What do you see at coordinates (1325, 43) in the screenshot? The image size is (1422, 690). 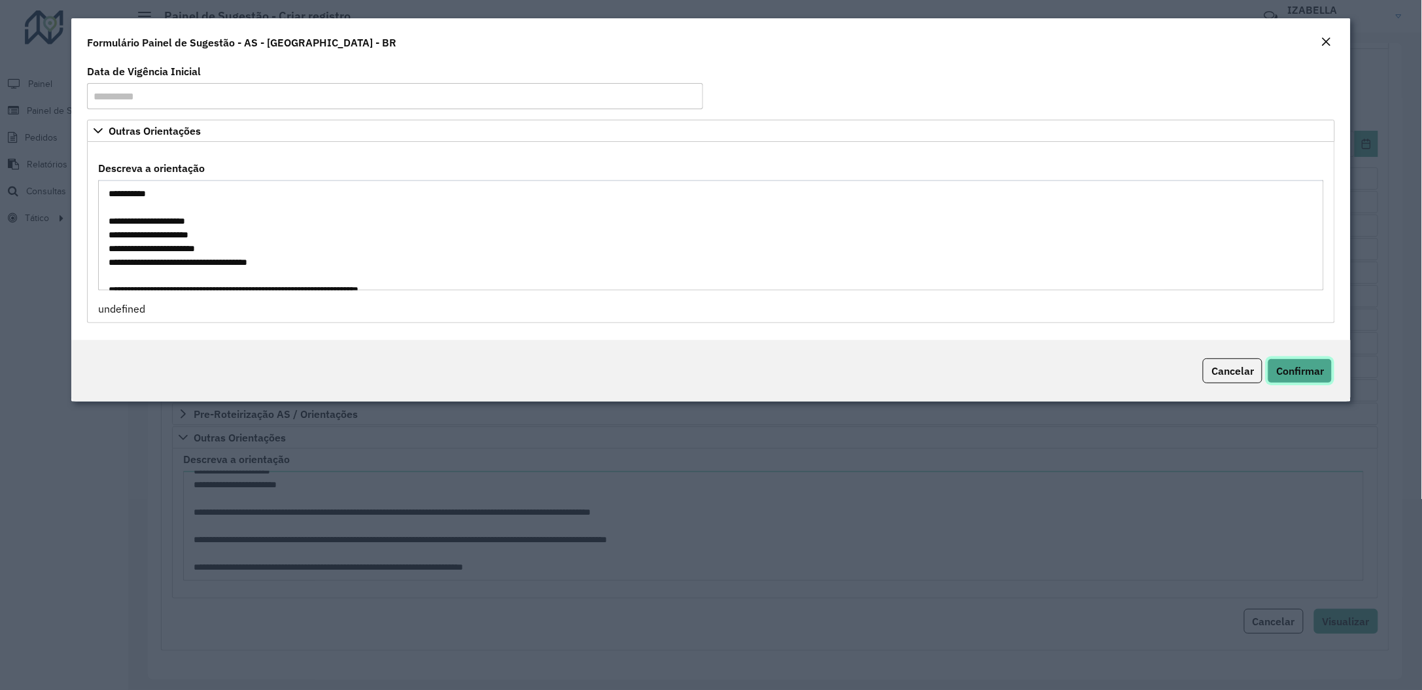 I see `button: Close` at bounding box center [1325, 43].